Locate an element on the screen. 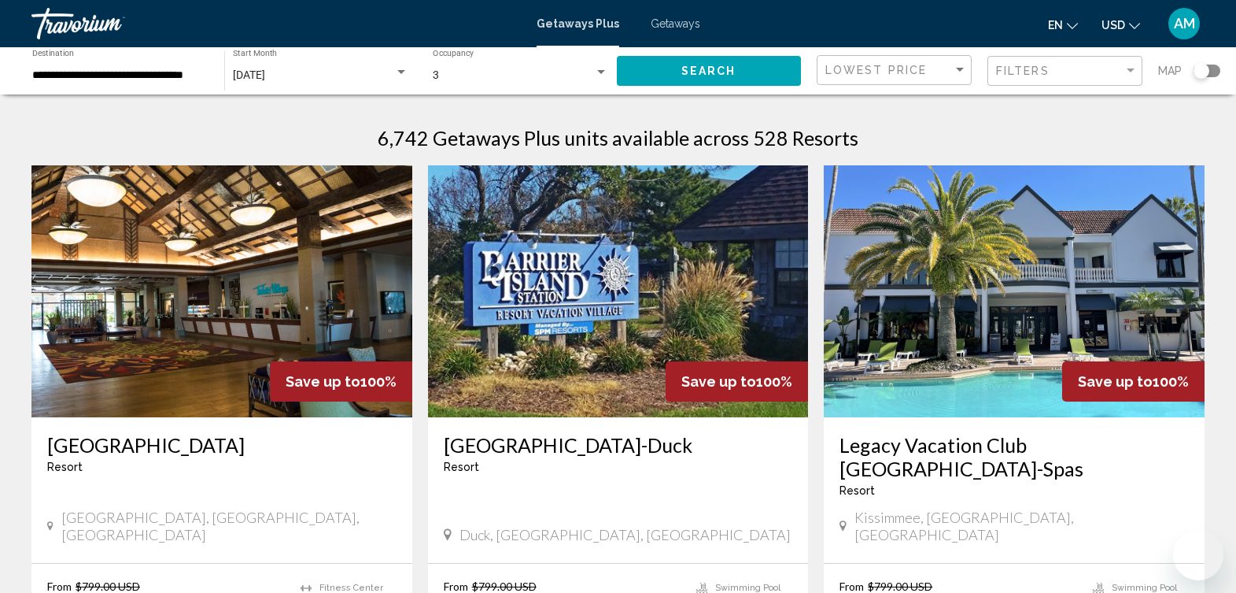 This screenshot has width=1236, height=593. span: Fitness Center is located at coordinates (351, 587).